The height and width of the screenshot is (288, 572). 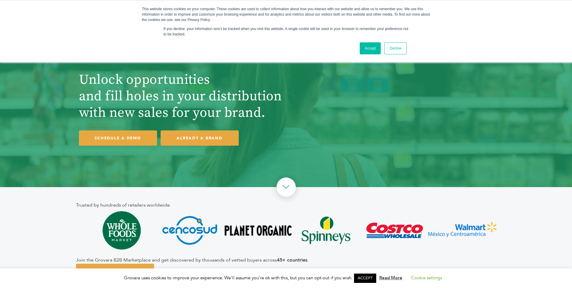 What do you see at coordinates (286, 32) in the screenshot?
I see `p: If you decline, your information won’t be tracked when you visit this website. A single cookie wi...` at bounding box center [286, 32].